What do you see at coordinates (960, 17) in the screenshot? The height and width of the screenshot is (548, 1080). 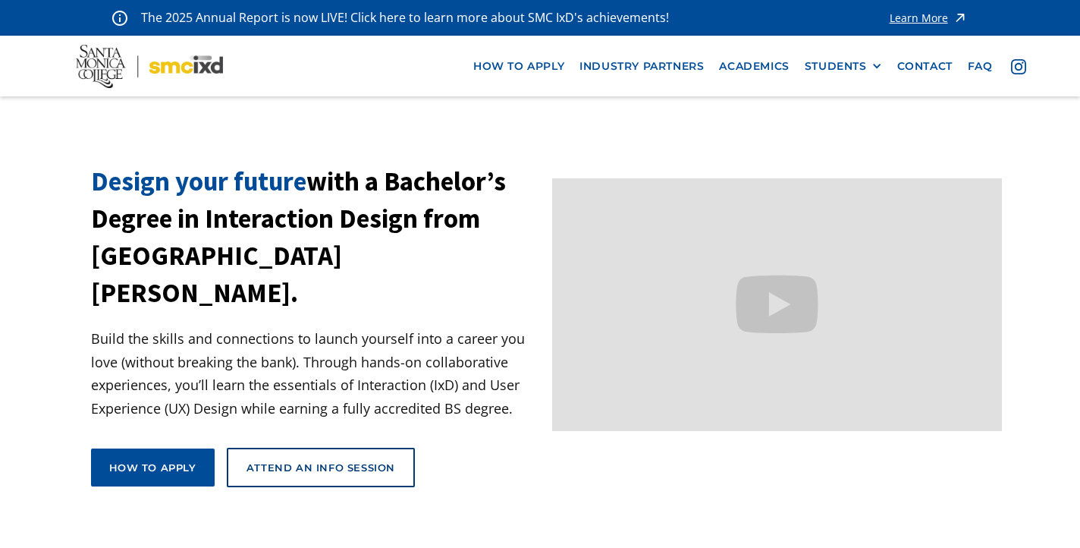 I see `img: icon - arrow - alert` at bounding box center [960, 17].